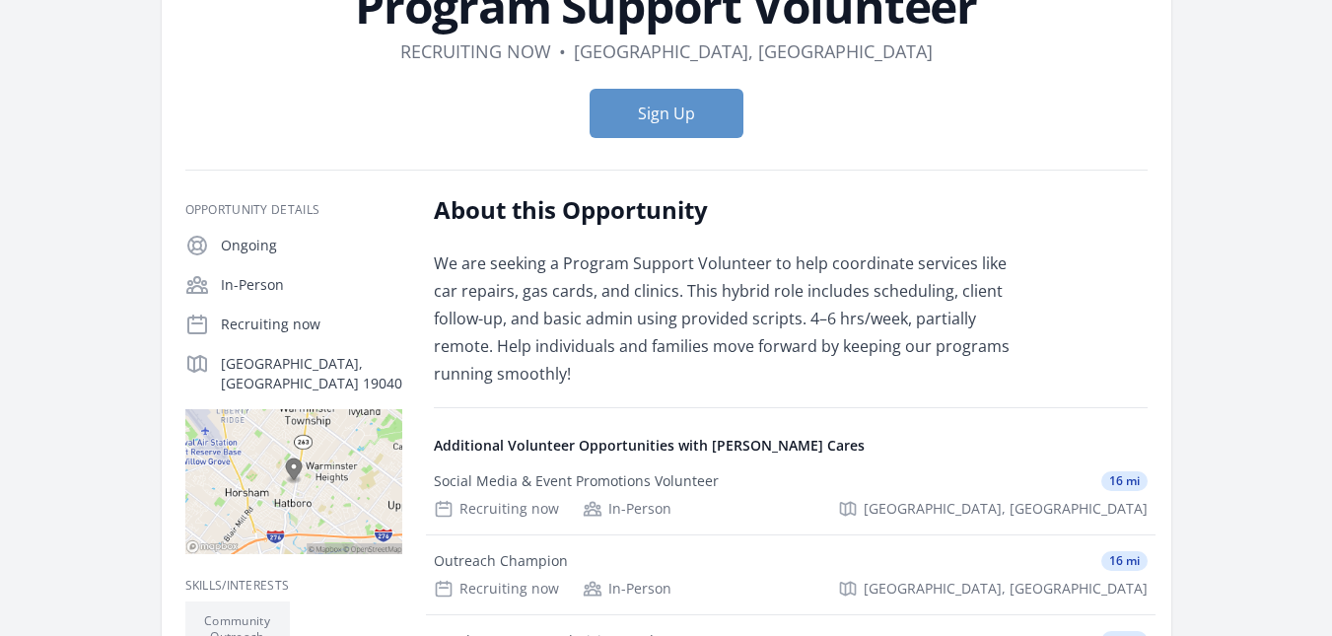 The width and height of the screenshot is (1332, 636). What do you see at coordinates (667, 113) in the screenshot?
I see `button: Sign Up` at bounding box center [667, 113].